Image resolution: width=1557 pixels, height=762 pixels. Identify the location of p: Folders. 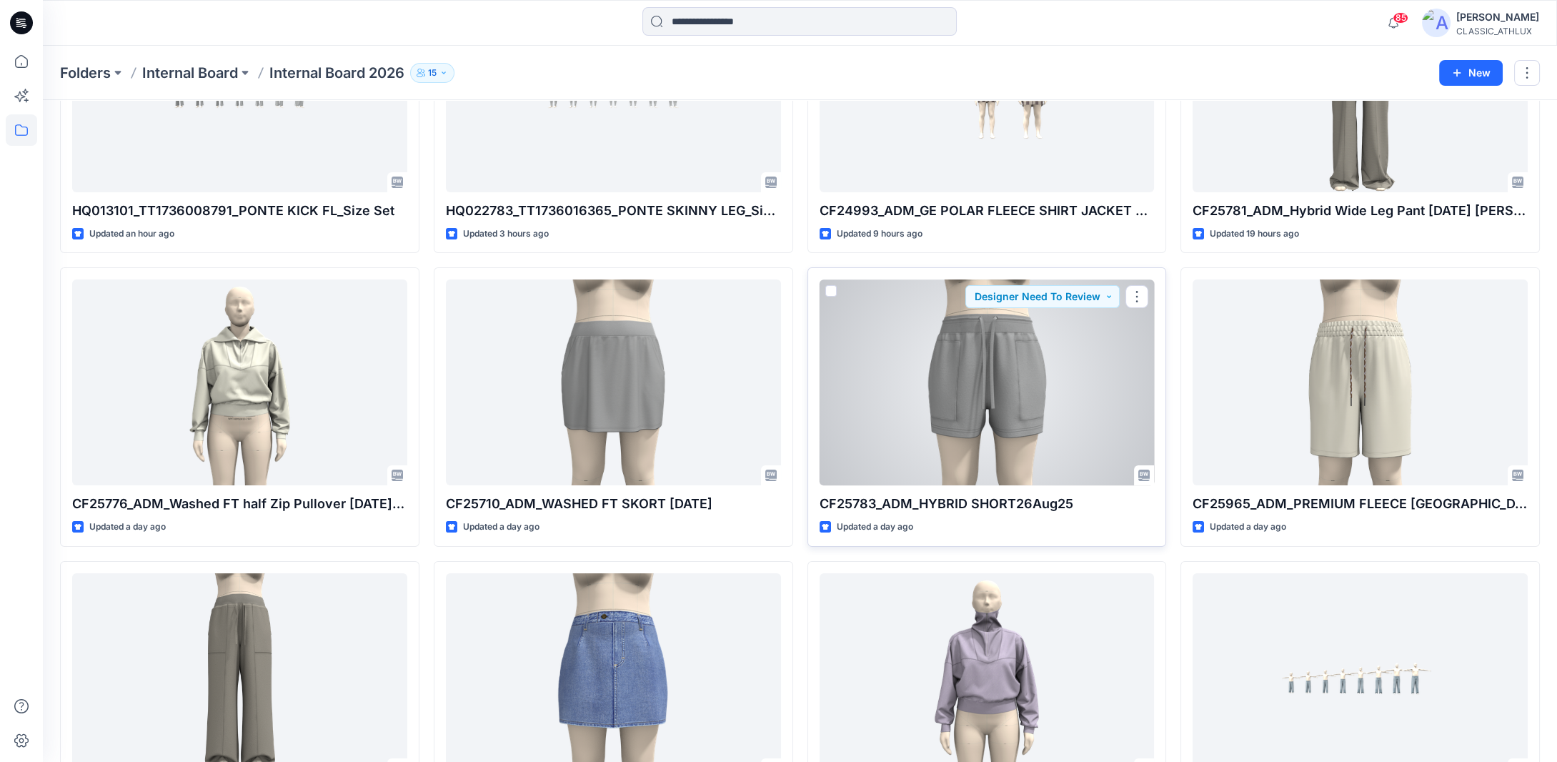
(85, 73).